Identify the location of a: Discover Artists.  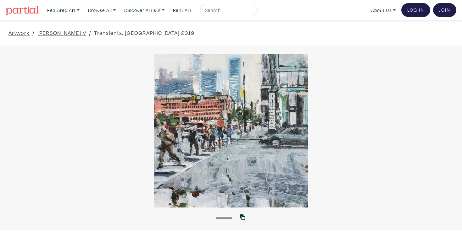
(144, 10).